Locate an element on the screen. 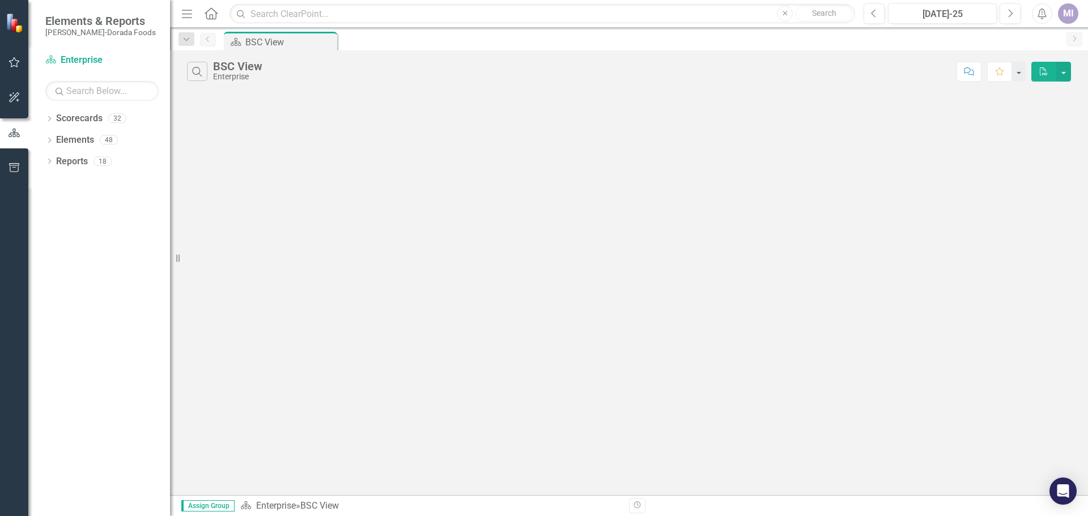 Image resolution: width=1088 pixels, height=516 pixels. span: Search is located at coordinates (824, 13).